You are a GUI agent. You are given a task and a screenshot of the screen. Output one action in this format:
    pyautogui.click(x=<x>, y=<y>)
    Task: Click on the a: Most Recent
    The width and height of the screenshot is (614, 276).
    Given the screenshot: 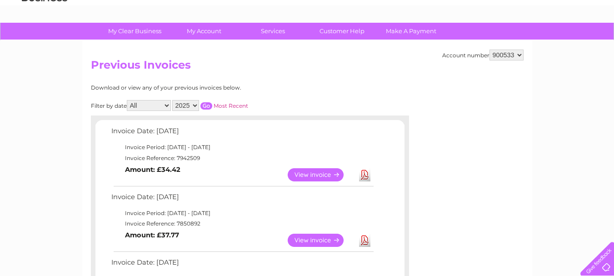 What is the action you would take?
    pyautogui.click(x=231, y=105)
    